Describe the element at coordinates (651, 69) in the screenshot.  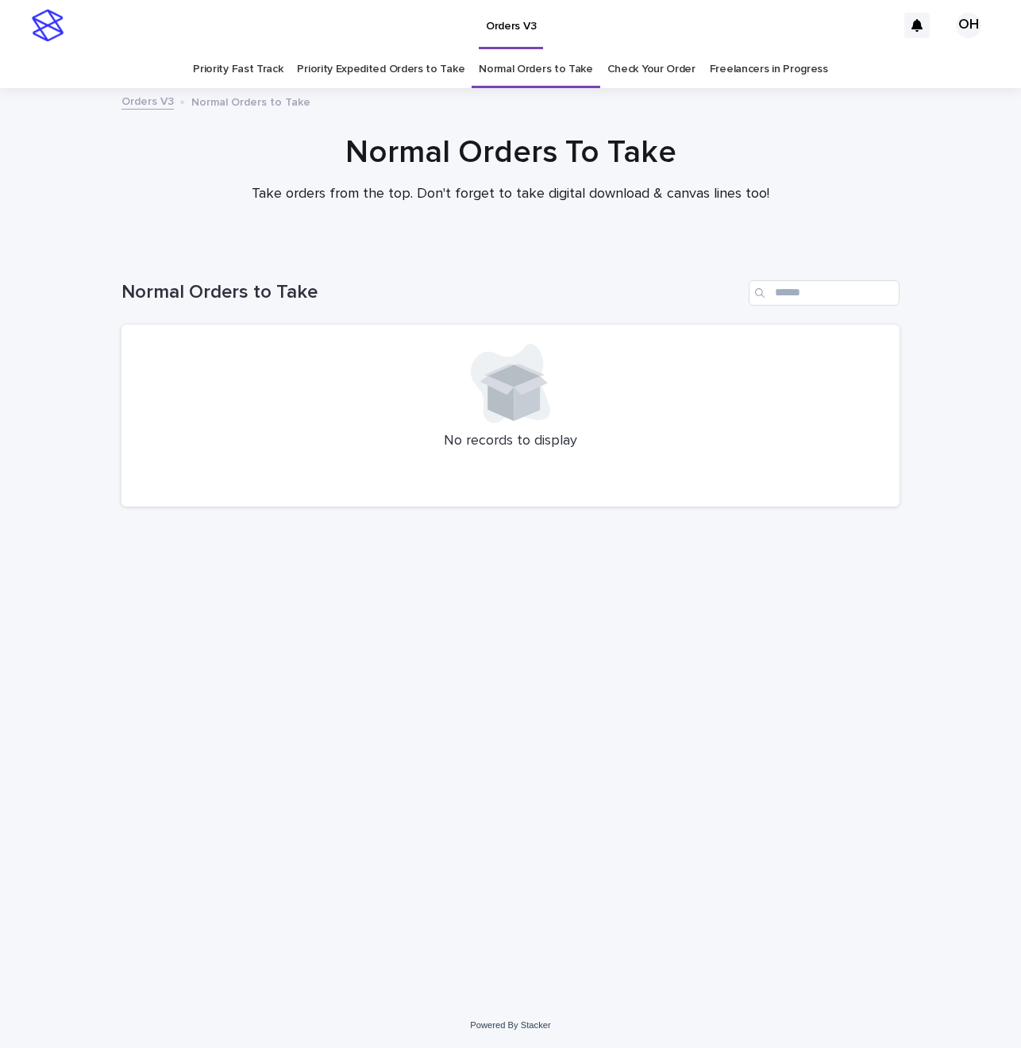
I see `a: Check Your Order` at that location.